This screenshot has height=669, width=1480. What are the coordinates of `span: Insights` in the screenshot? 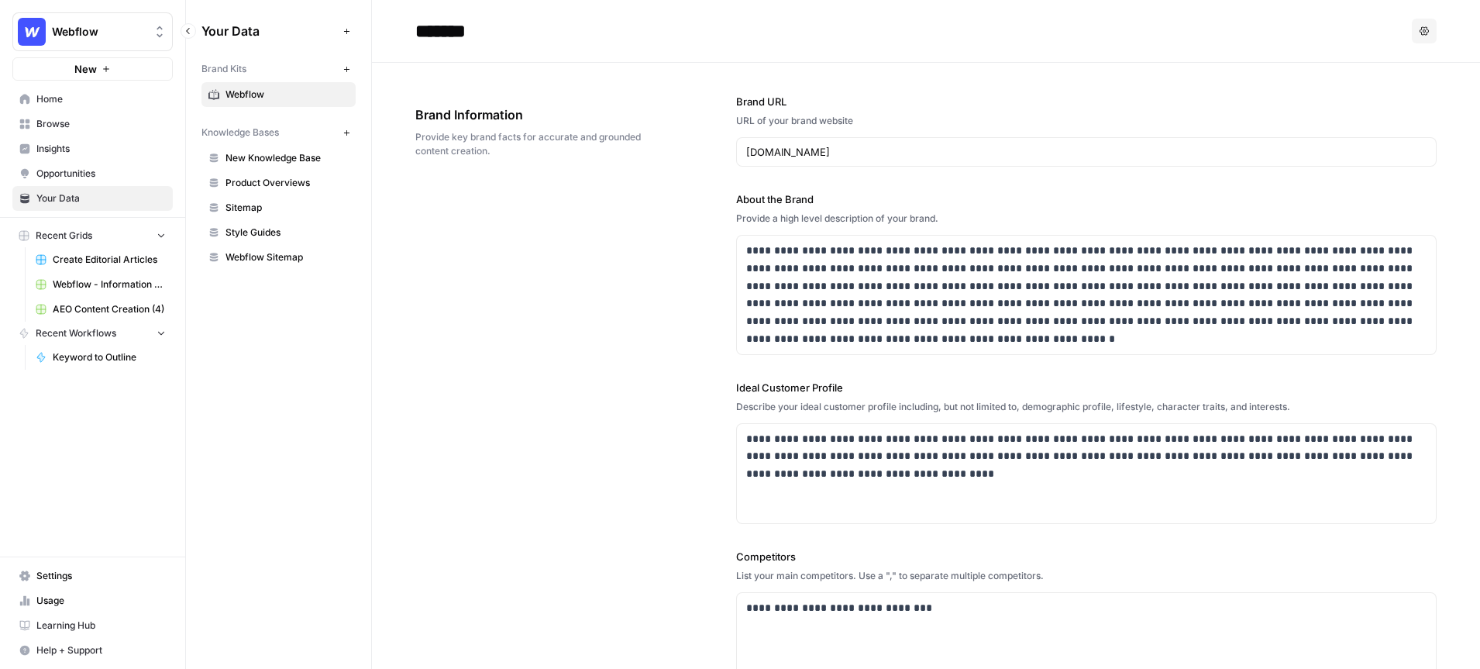 It's located at (101, 149).